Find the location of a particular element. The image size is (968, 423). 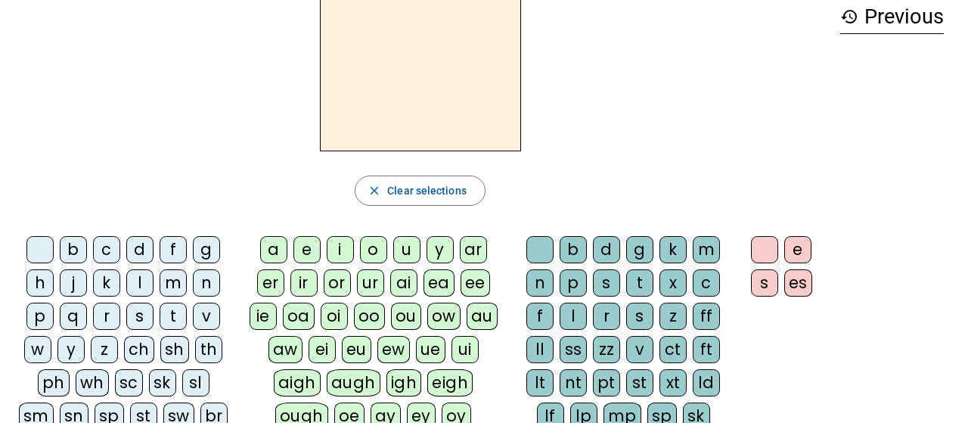

div: u is located at coordinates (407, 250).